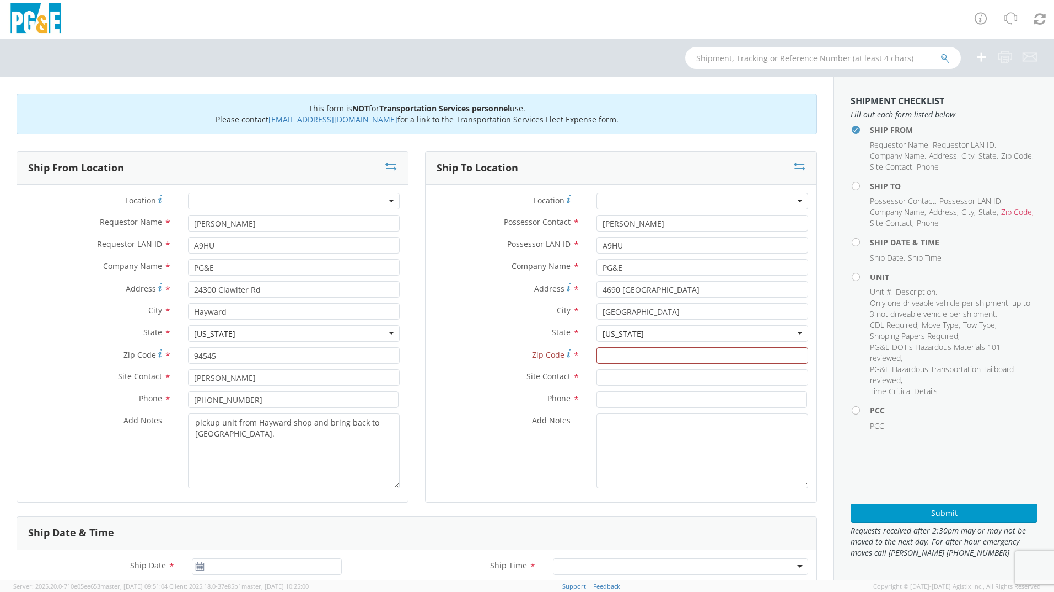 This screenshot has width=1054, height=592. What do you see at coordinates (76, 168) in the screenshot?
I see `h3: Ship From Location` at bounding box center [76, 168].